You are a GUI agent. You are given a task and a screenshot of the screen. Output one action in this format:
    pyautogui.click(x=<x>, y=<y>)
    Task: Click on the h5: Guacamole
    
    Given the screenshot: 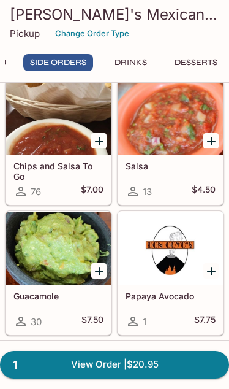 What is the action you would take?
    pyautogui.click(x=58, y=295)
    